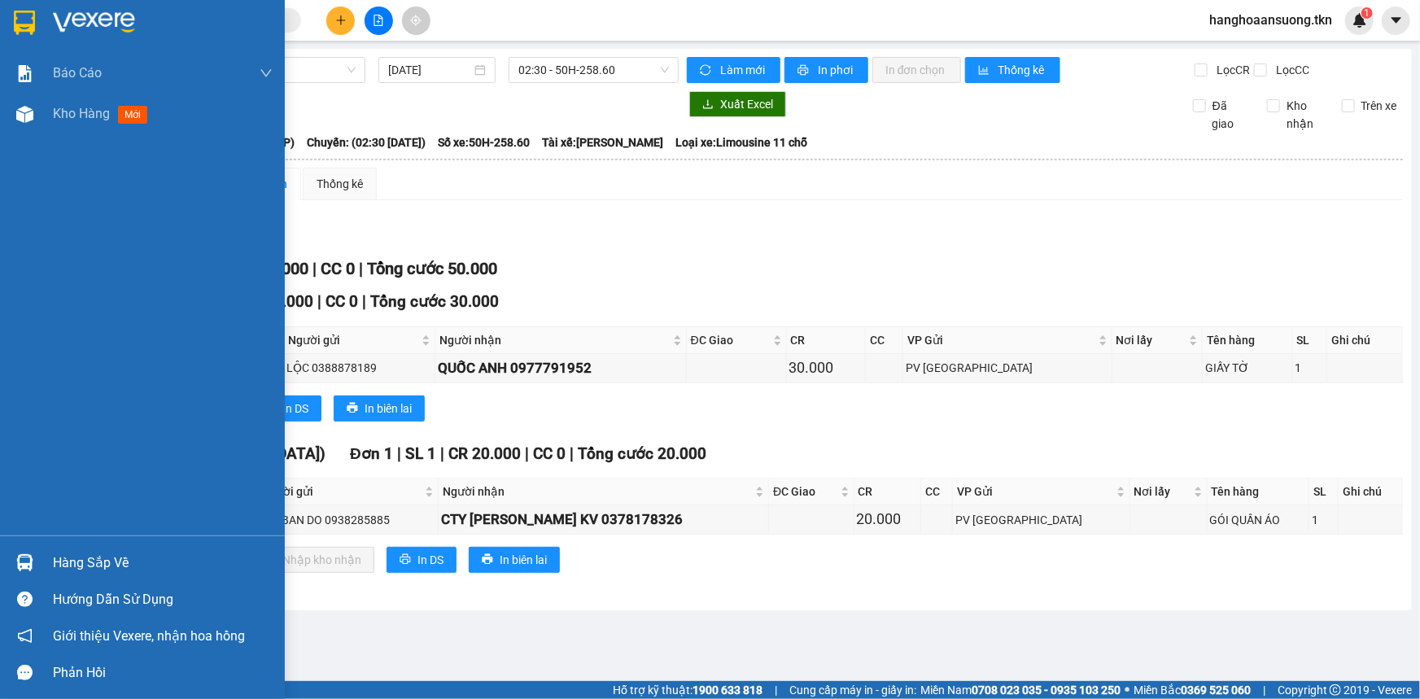 The height and width of the screenshot is (699, 1420). What do you see at coordinates (347, 520) in the screenshot?
I see `div: CTy BAN DO 0938285885` at bounding box center [347, 520].